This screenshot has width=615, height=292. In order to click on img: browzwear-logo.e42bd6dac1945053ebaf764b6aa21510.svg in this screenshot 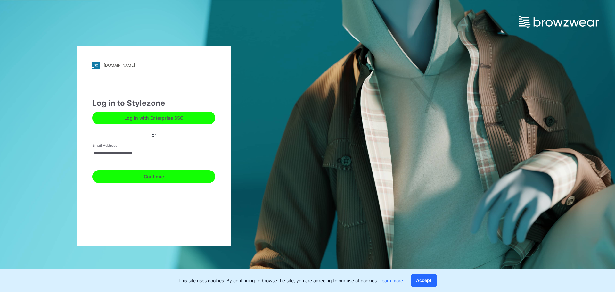, I will do `click(559, 22)`.